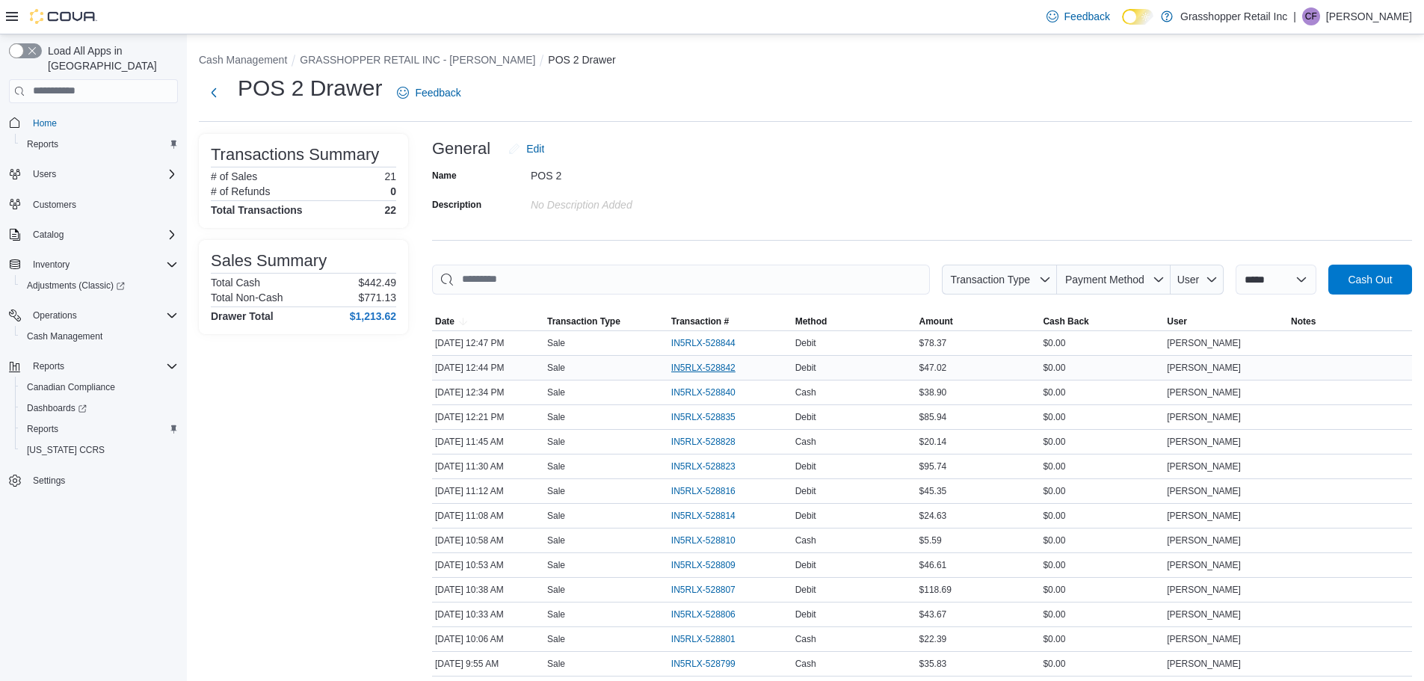 This screenshot has height=681, width=1424. I want to click on h4: Drawer Total, so click(242, 316).